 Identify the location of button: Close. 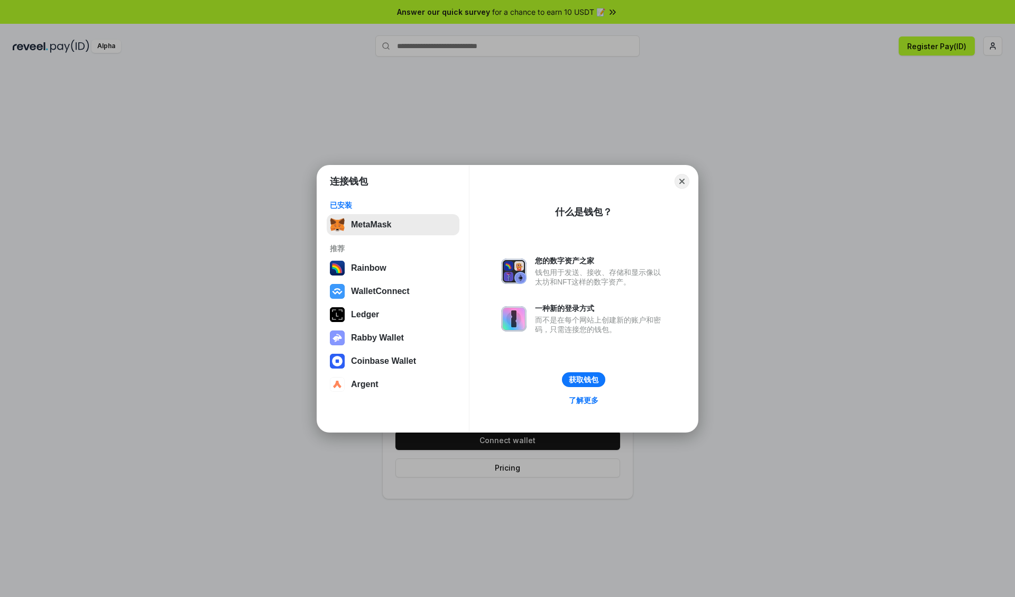
(682, 181).